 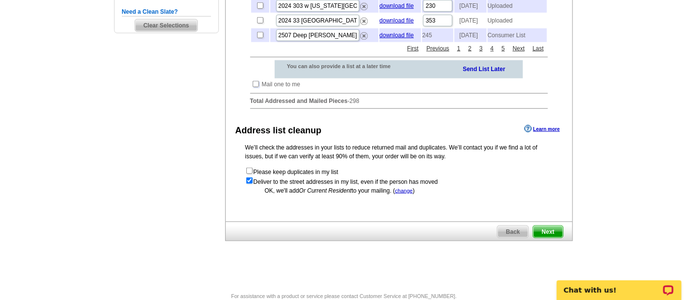 I want to click on span: Back, so click(x=513, y=232).